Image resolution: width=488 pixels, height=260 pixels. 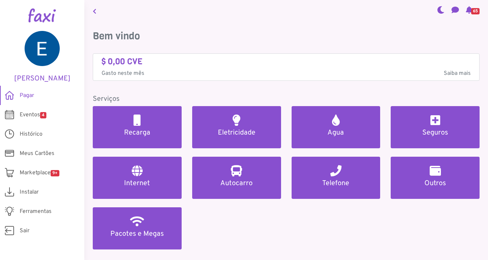 What do you see at coordinates (435, 133) in the screenshot?
I see `h5: Seguros` at bounding box center [435, 133].